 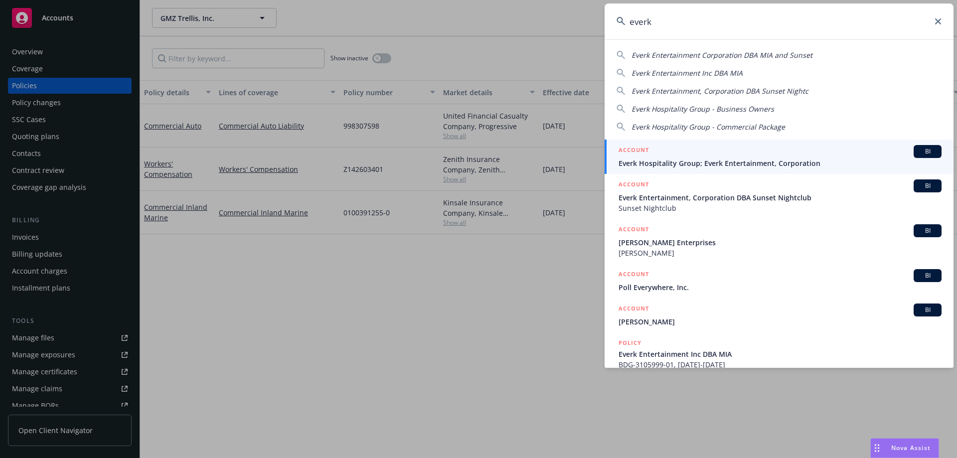 I want to click on button: Nova Assist, so click(x=904, y=448).